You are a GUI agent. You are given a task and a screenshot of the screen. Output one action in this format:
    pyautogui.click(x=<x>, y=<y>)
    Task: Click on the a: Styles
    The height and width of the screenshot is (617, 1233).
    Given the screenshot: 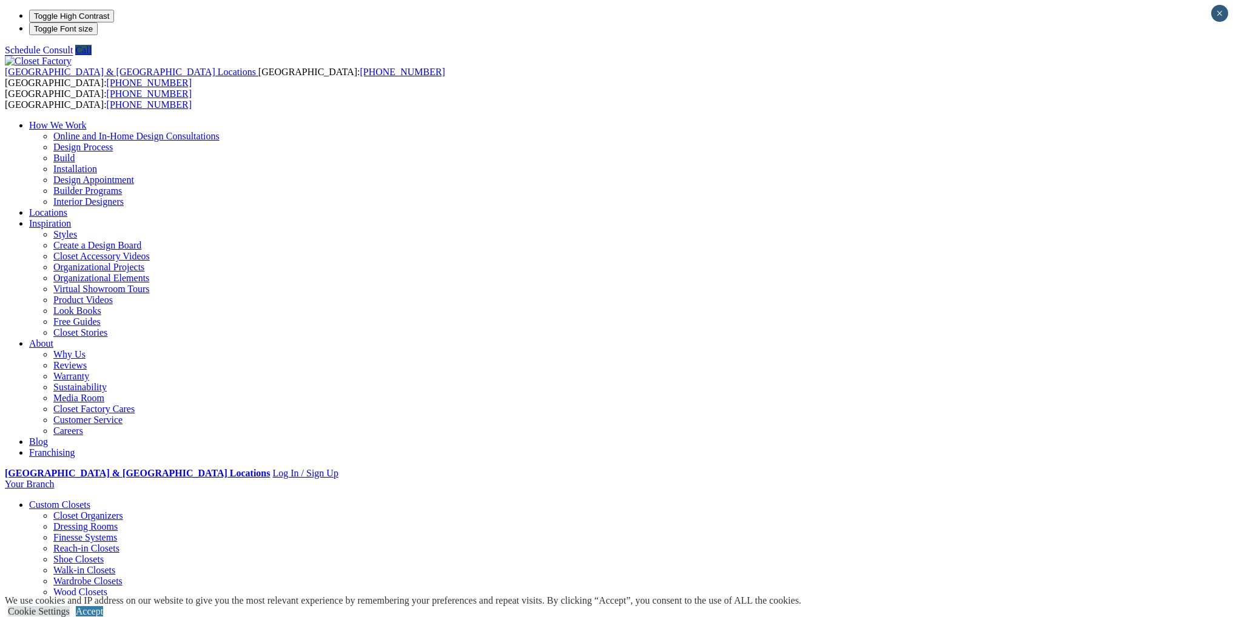 What is the action you would take?
    pyautogui.click(x=65, y=234)
    